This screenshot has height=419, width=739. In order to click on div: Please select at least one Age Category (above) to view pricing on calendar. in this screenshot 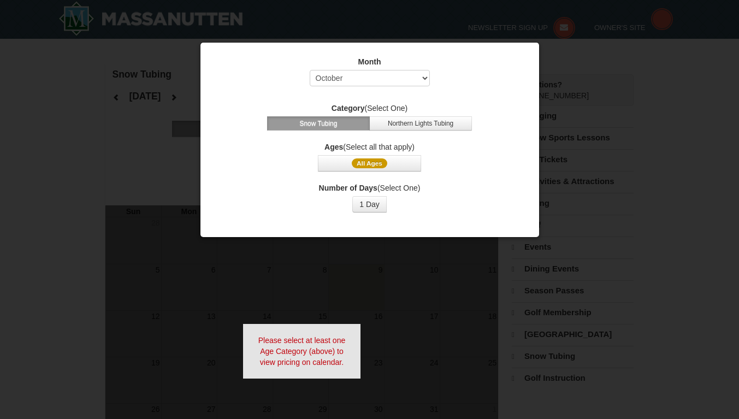, I will do `click(302, 351)`.